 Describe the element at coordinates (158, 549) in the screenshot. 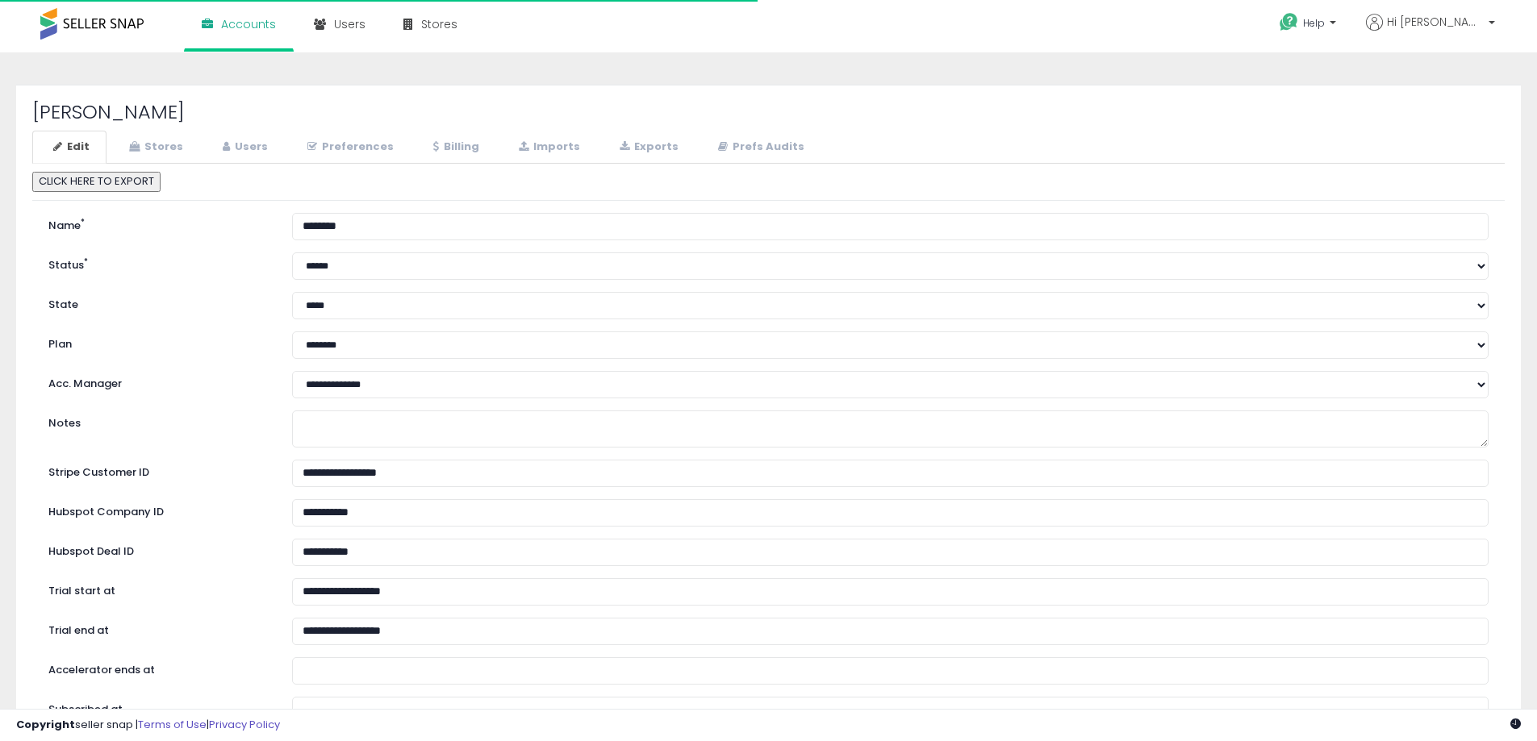

I see `label: Hubspot Deal ID` at that location.